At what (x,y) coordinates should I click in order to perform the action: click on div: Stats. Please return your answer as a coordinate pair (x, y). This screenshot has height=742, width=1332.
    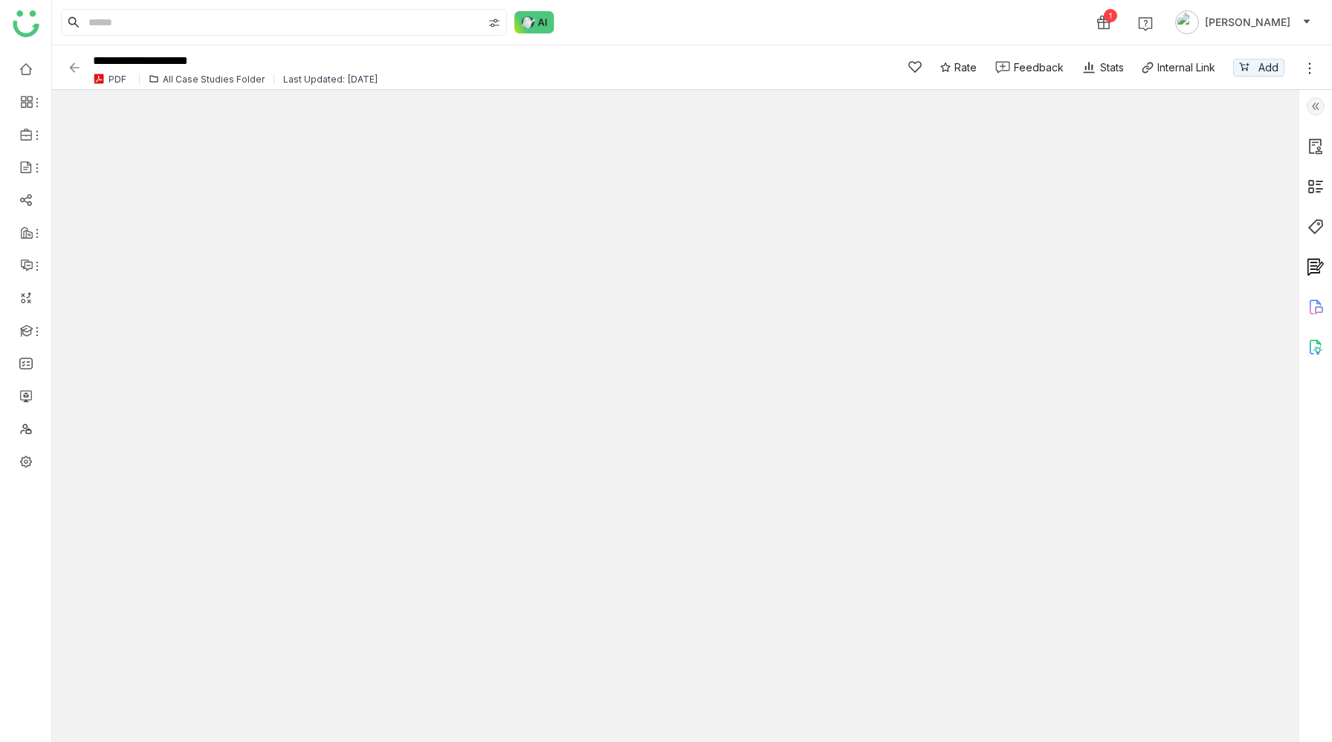
    Looking at the image, I should click on (1102, 67).